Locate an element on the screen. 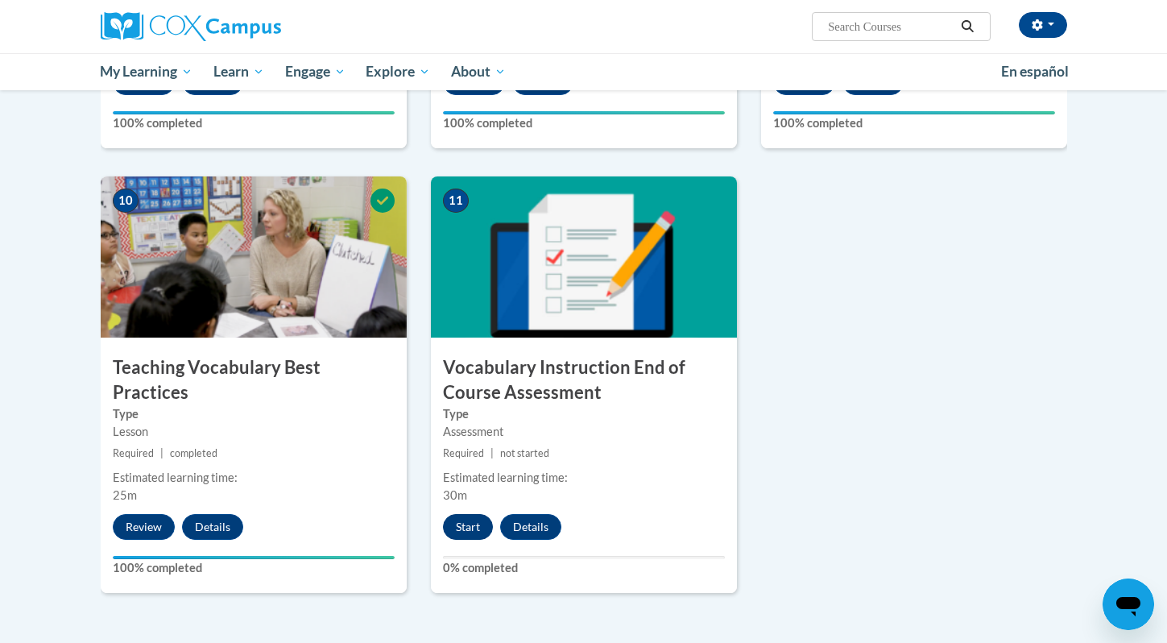 Image resolution: width=1167 pixels, height=643 pixels. div: Assessment is located at coordinates (584, 432).